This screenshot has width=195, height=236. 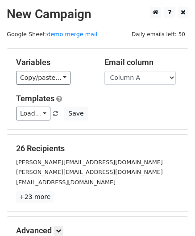 I want to click on small: Google Sheet:, so click(x=52, y=34).